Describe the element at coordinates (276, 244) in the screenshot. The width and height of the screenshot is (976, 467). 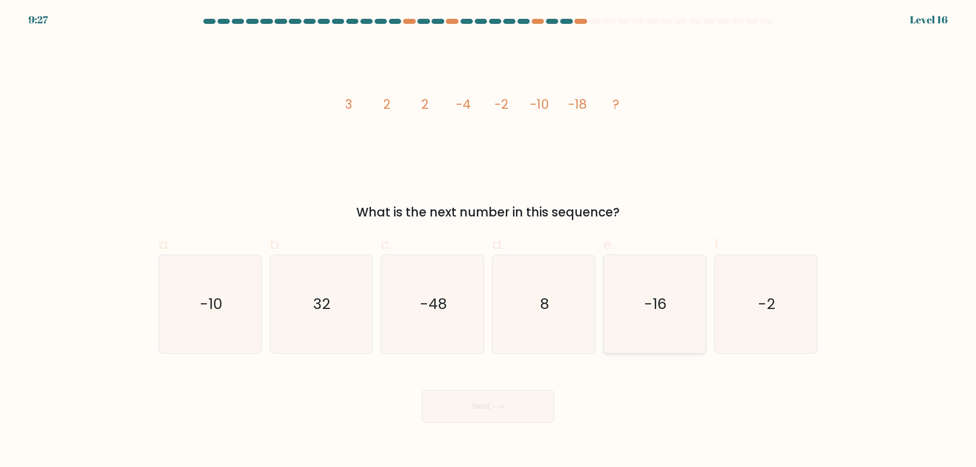
I see `span: b.` at that location.